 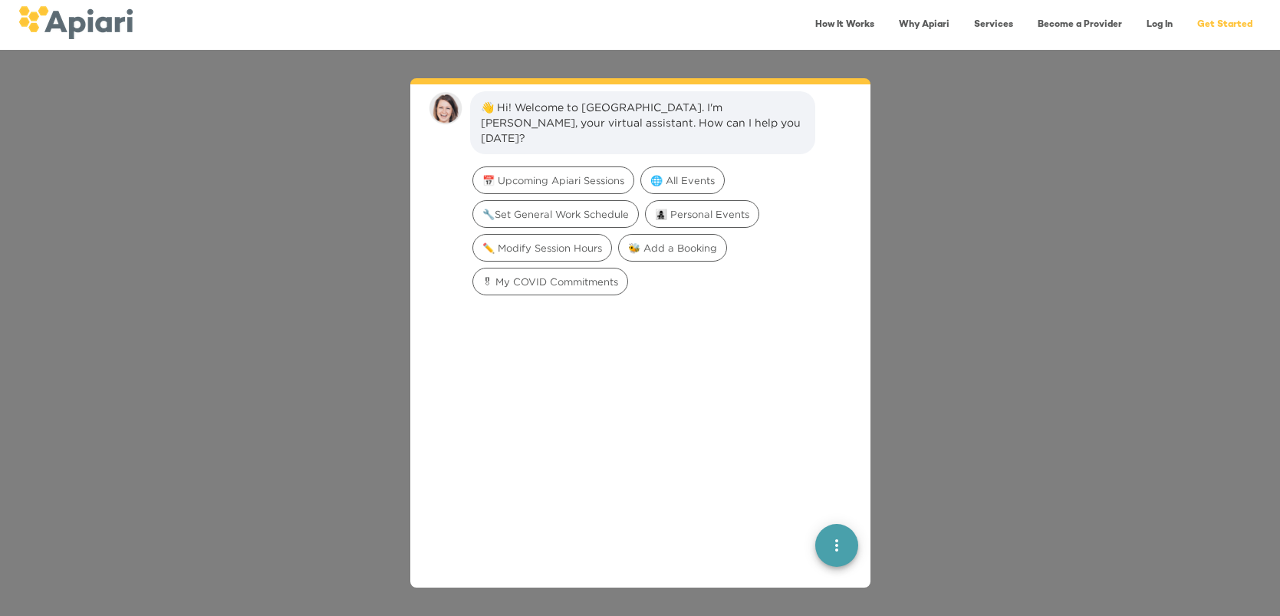 What do you see at coordinates (553, 180) in the screenshot?
I see `div: 📅 Upcoming Apiari Sessions` at bounding box center [553, 180].